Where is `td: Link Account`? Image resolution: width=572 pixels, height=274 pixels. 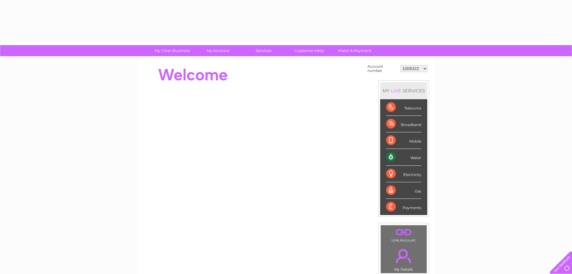
td: Link Account is located at coordinates (404, 234).